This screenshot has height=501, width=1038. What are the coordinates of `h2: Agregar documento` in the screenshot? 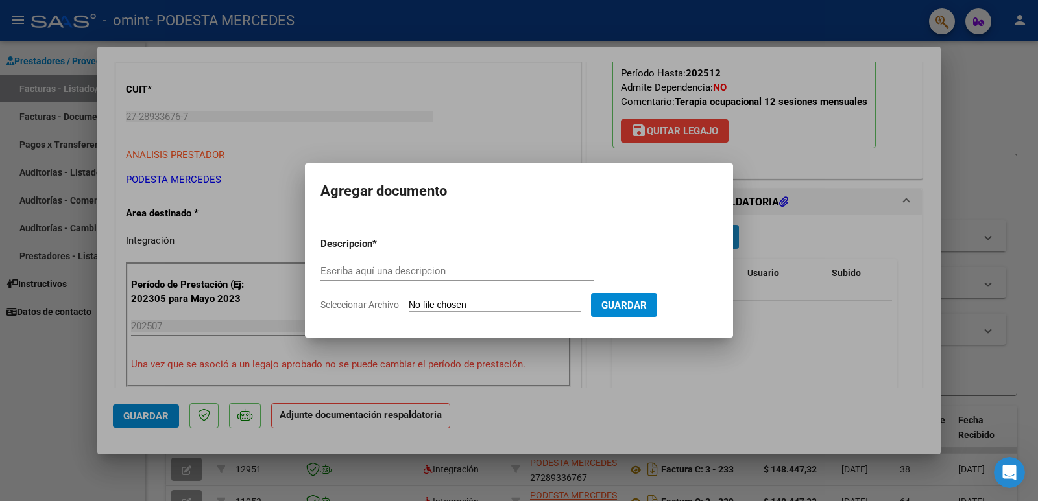 It's located at (519, 191).